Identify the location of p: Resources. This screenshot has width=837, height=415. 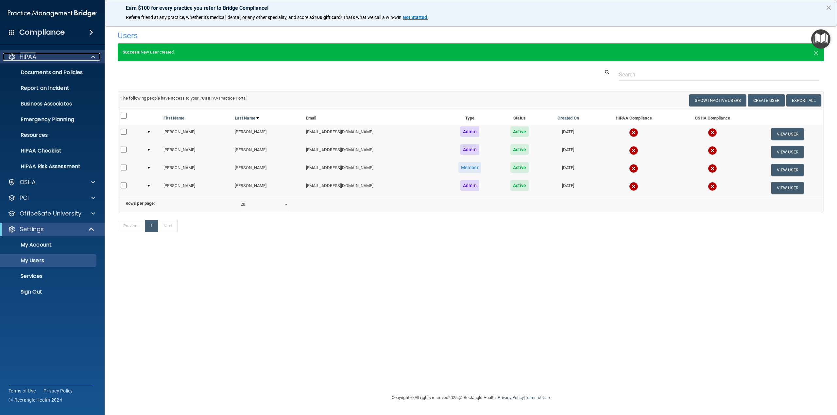
(49, 135).